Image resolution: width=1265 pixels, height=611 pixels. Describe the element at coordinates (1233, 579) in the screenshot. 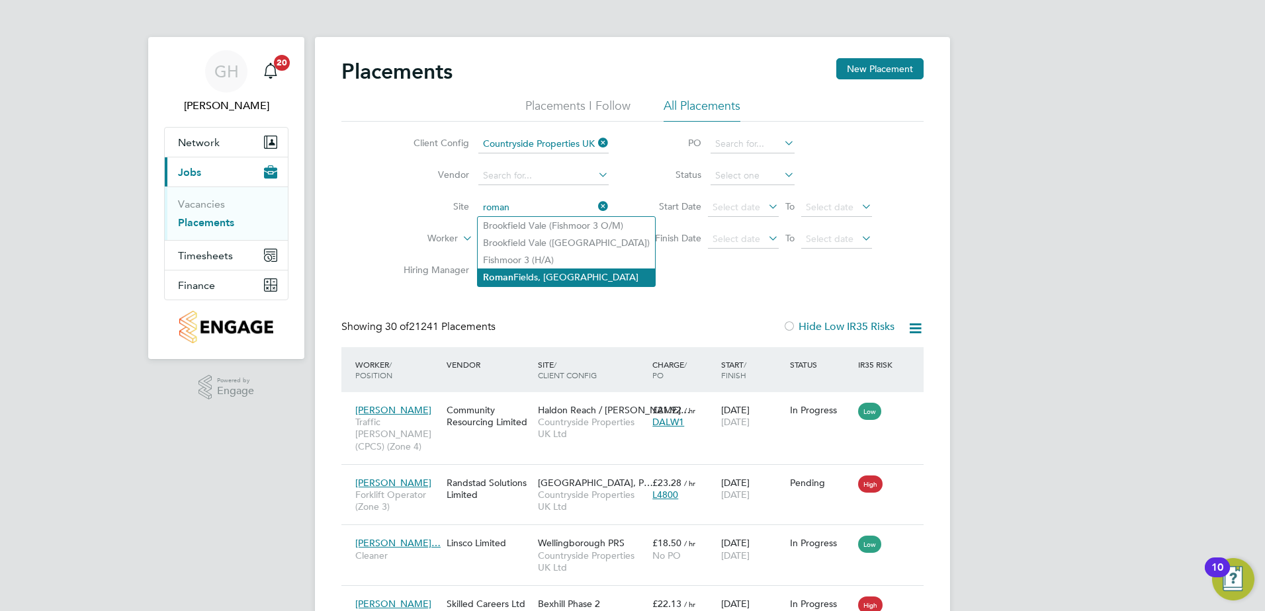

I see `button: Open Resource Center, 10 new notifications` at that location.